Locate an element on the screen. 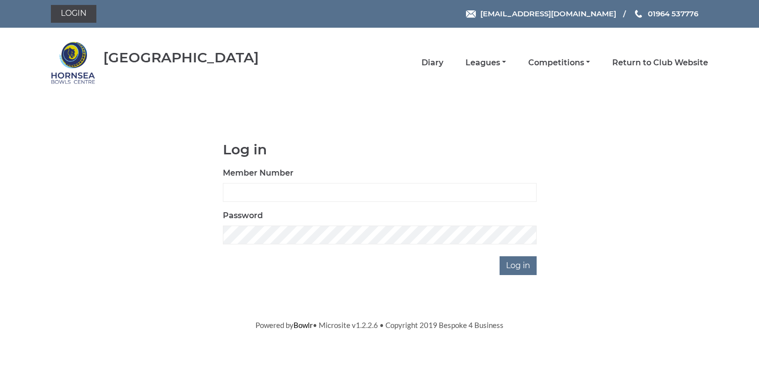  span: 01964 537776 is located at coordinates (673, 13).